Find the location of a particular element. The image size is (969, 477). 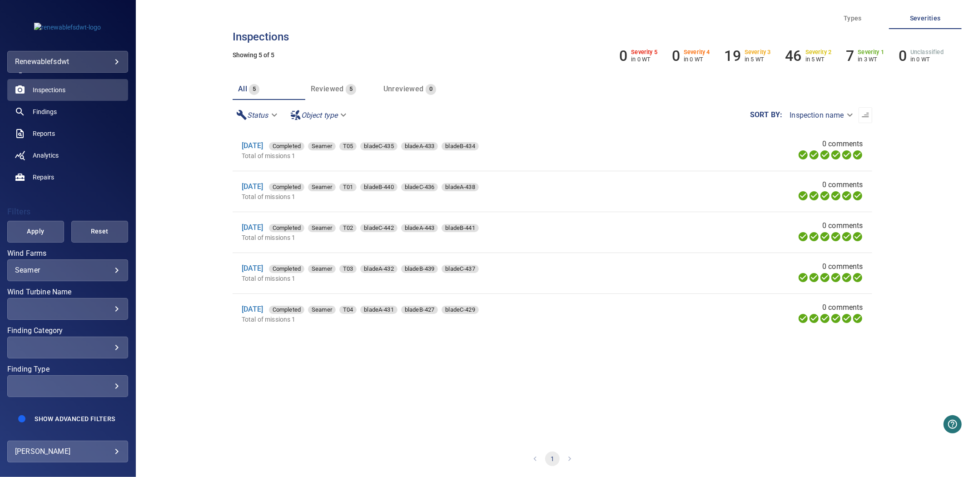

span: All is located at coordinates (243, 89).